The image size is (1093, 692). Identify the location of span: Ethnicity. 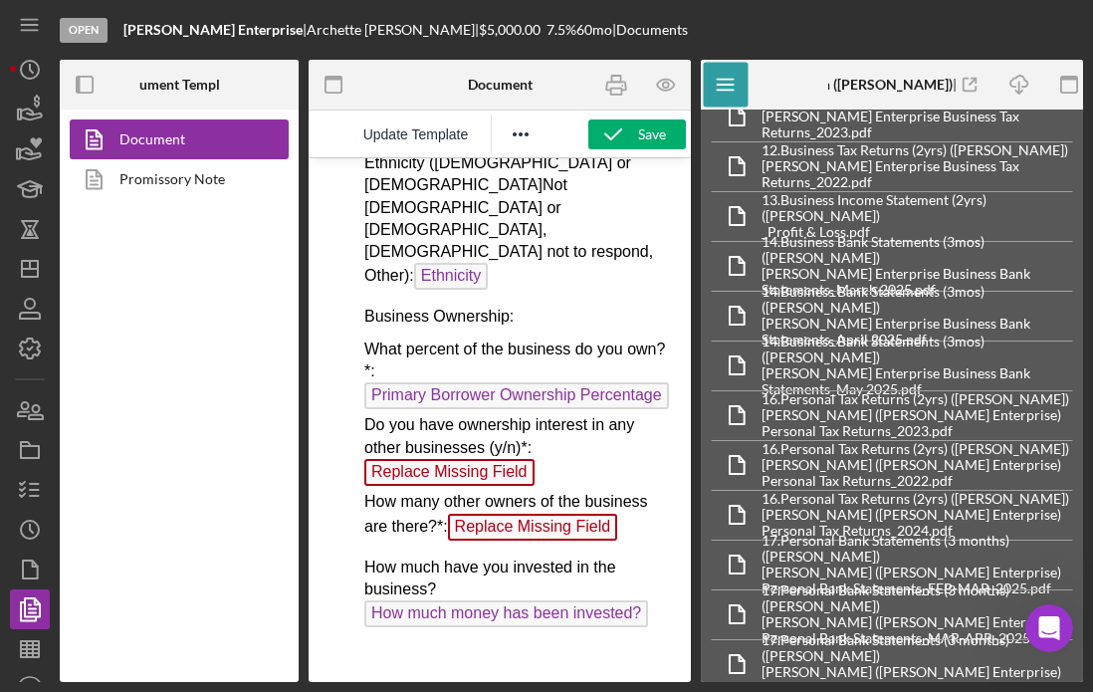
(142, 117).